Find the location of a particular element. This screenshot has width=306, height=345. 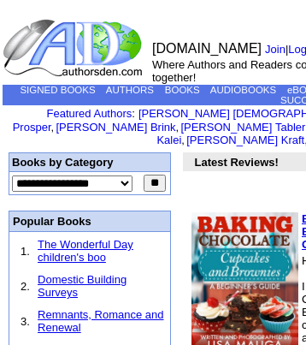

a: The Wonderful Day children's boo is located at coordinates (86, 251).